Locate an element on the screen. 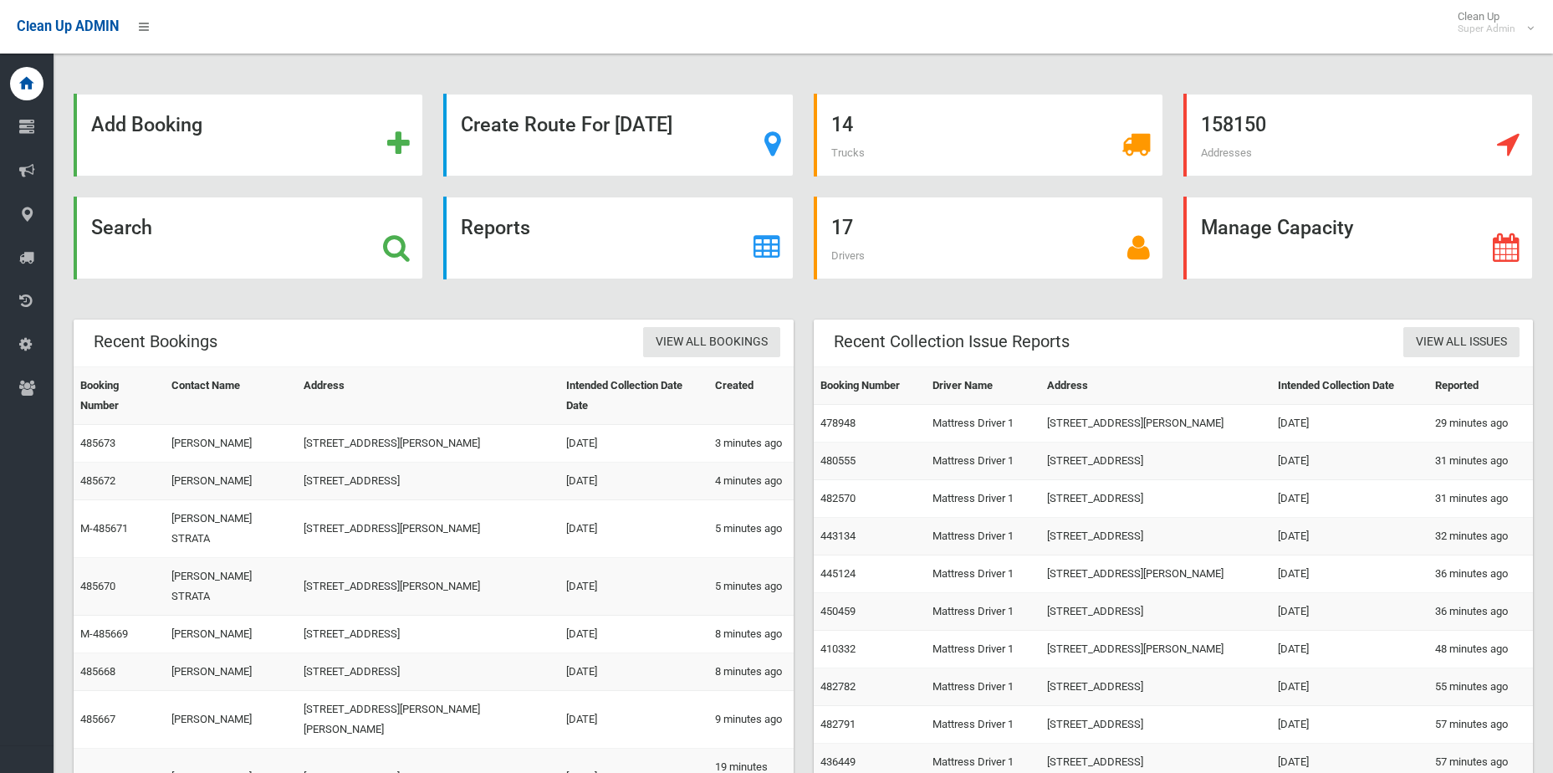  strong: Search is located at coordinates (121, 227).